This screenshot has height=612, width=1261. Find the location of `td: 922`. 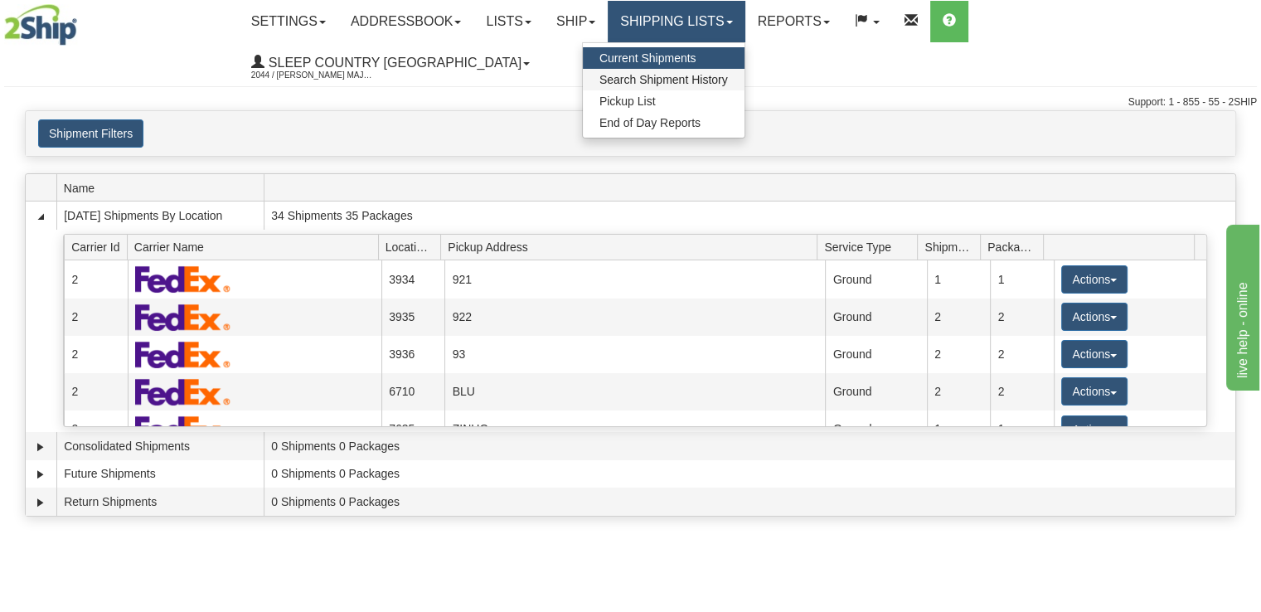

td: 922 is located at coordinates (634, 317).